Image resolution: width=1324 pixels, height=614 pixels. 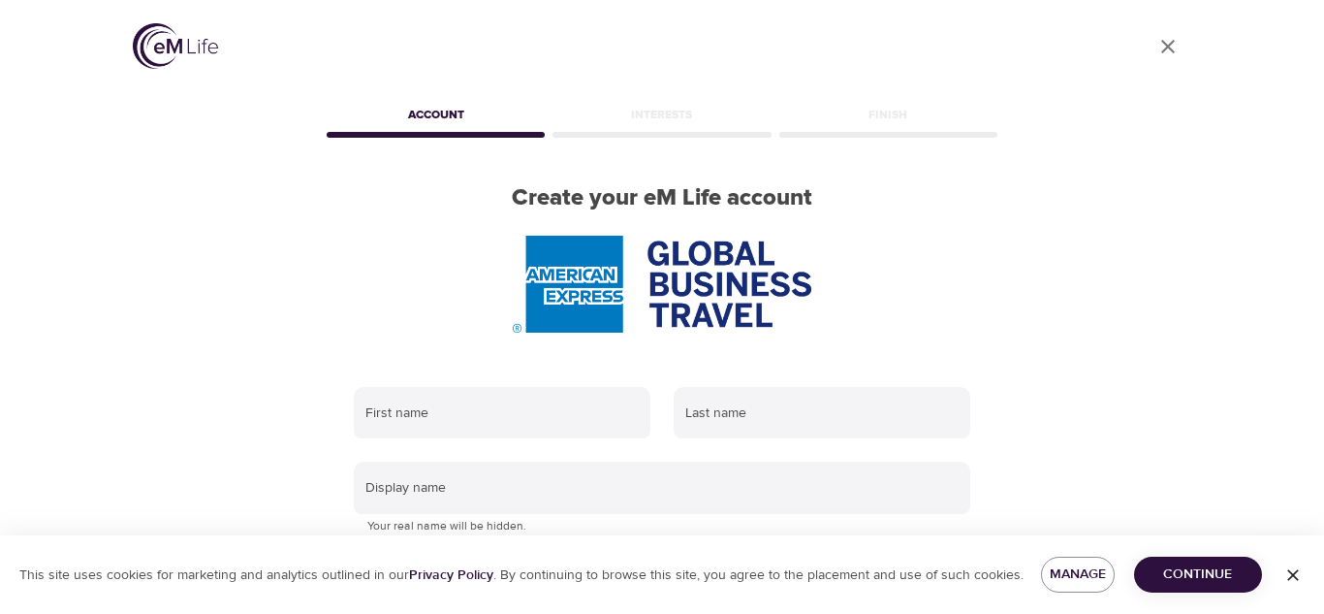 I want to click on button: Manage, so click(x=1077, y=574).